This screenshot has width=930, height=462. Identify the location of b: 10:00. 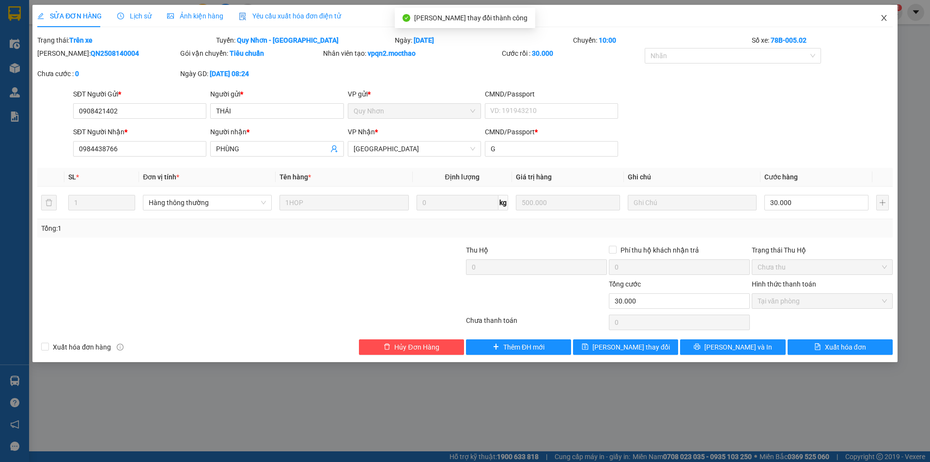
(607, 40).